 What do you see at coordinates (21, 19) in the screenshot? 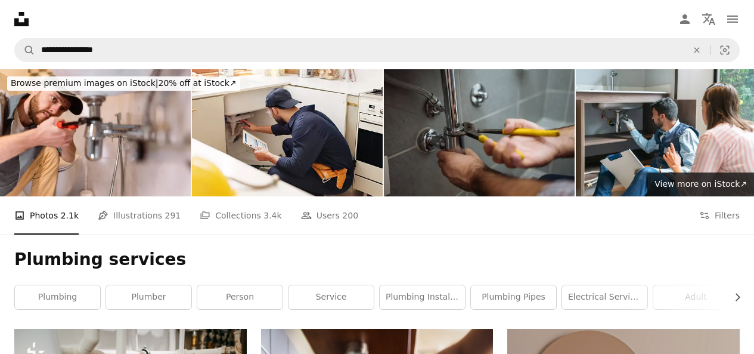
I see `a: Home — Unsplash` at bounding box center [21, 19].